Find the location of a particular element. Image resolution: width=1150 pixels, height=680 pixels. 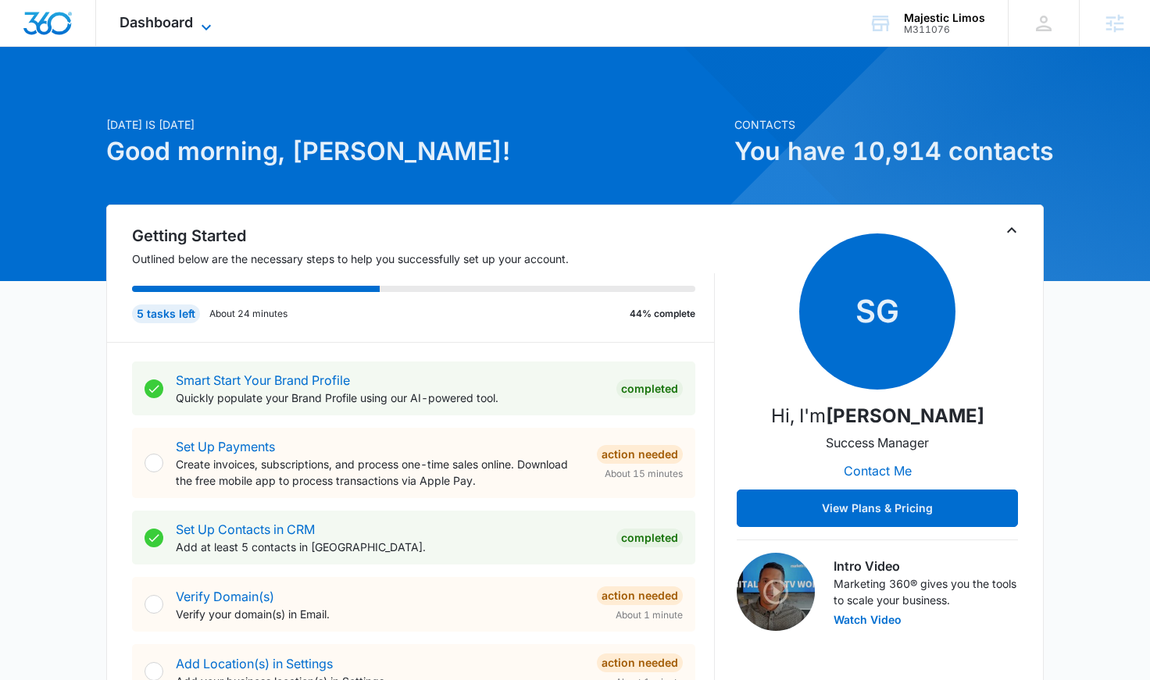

button: Toggle Collapse is located at coordinates (1011, 230).